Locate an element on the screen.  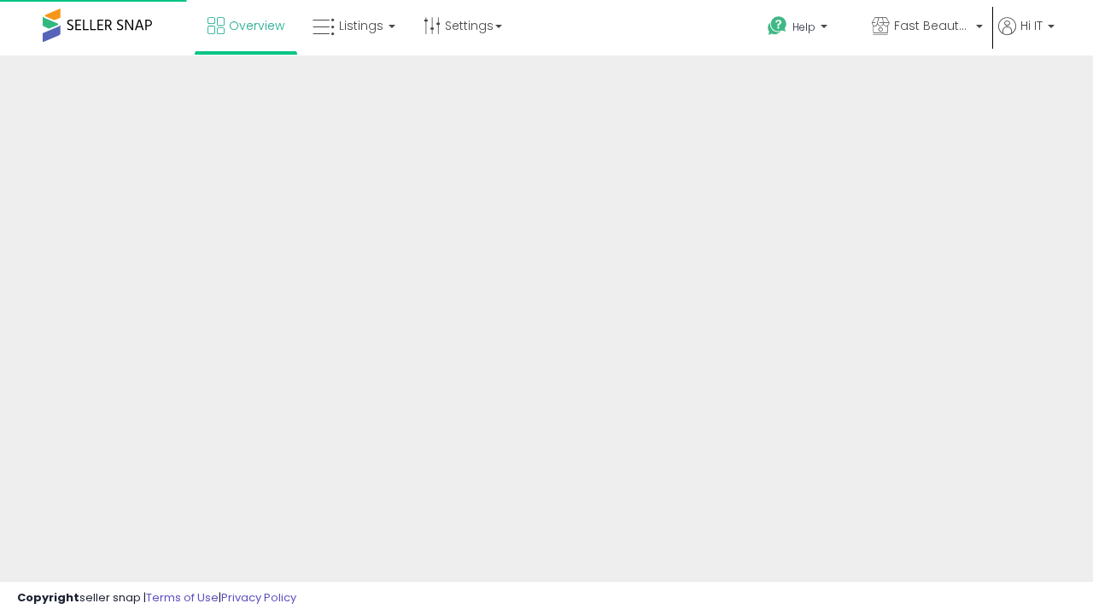
a: Privacy Policy is located at coordinates (259, 597).